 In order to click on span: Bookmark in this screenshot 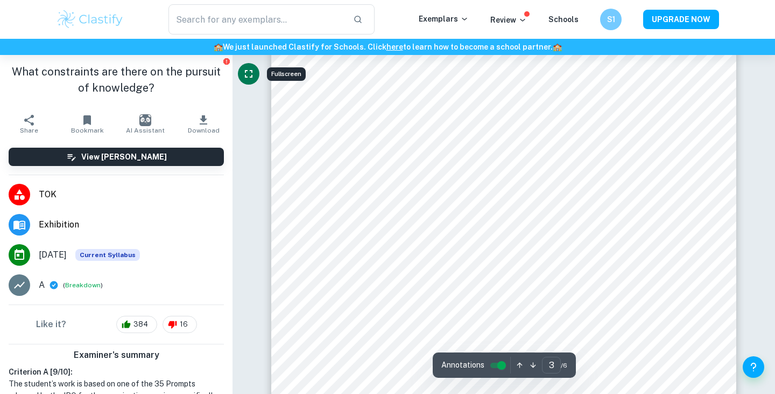, I will do `click(87, 130)`.